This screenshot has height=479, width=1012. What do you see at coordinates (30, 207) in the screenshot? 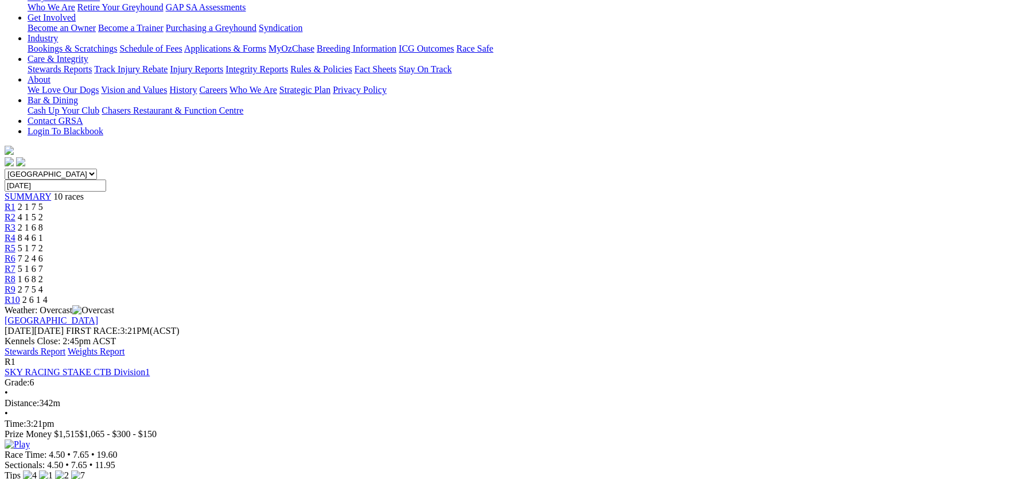
I see `span: 2 1 7 5` at bounding box center [30, 207].